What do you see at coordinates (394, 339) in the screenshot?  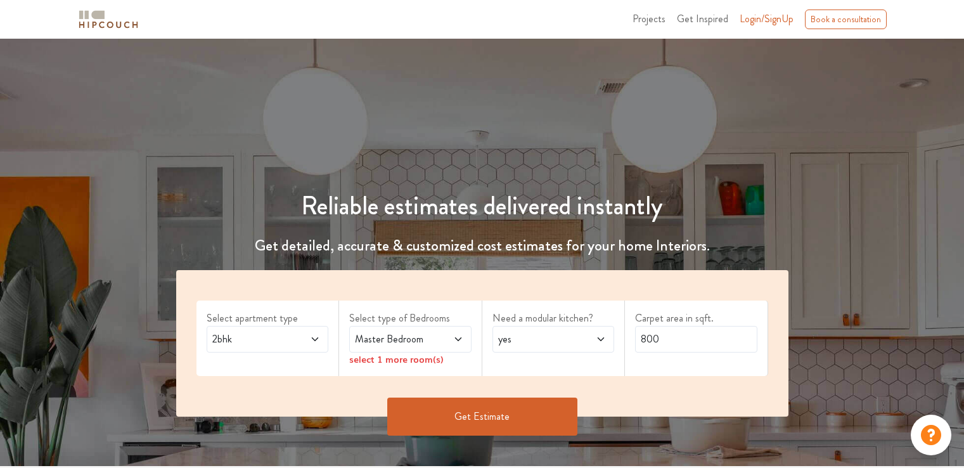 I see `span: Master Bedroom` at bounding box center [394, 339].